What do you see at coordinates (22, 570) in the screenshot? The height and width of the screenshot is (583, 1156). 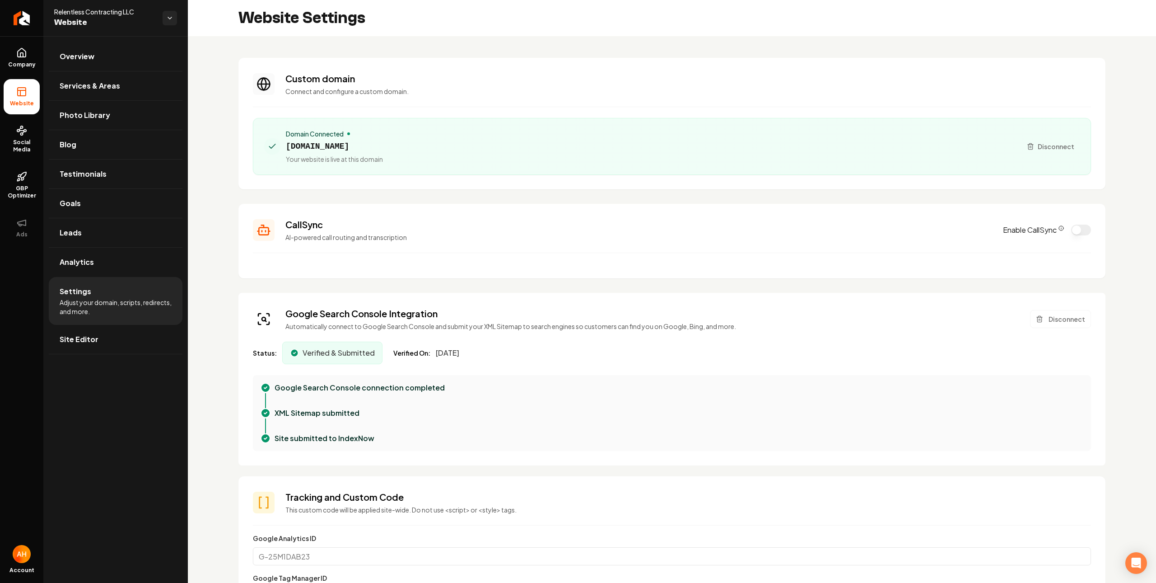 I see `span: Account` at bounding box center [22, 570].